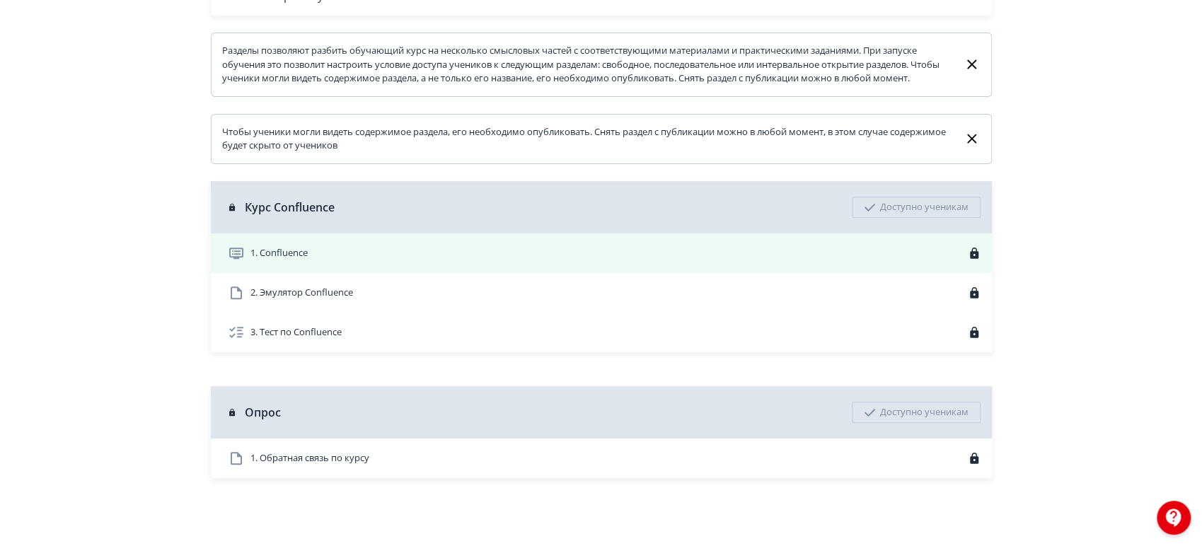 This screenshot has height=546, width=1202. What do you see at coordinates (310, 458) in the screenshot?
I see `span: 1. Обратная связь по курсу` at bounding box center [310, 458].